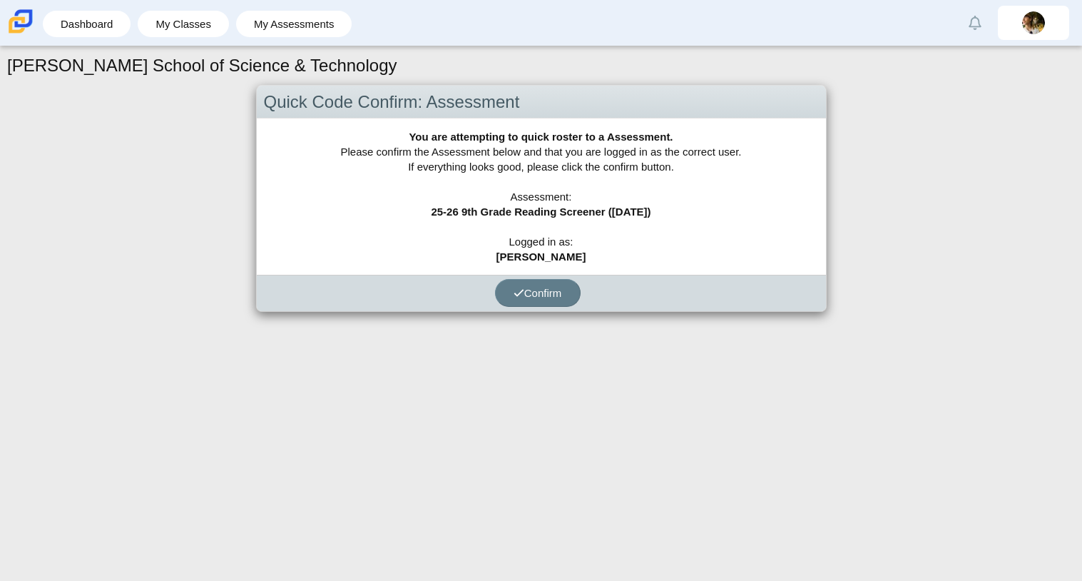  I want to click on a: Alerts, so click(975, 23).